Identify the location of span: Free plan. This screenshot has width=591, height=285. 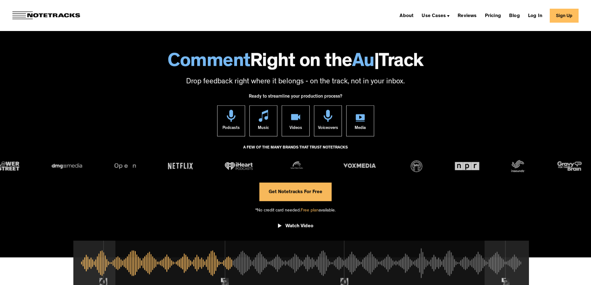
(310, 210).